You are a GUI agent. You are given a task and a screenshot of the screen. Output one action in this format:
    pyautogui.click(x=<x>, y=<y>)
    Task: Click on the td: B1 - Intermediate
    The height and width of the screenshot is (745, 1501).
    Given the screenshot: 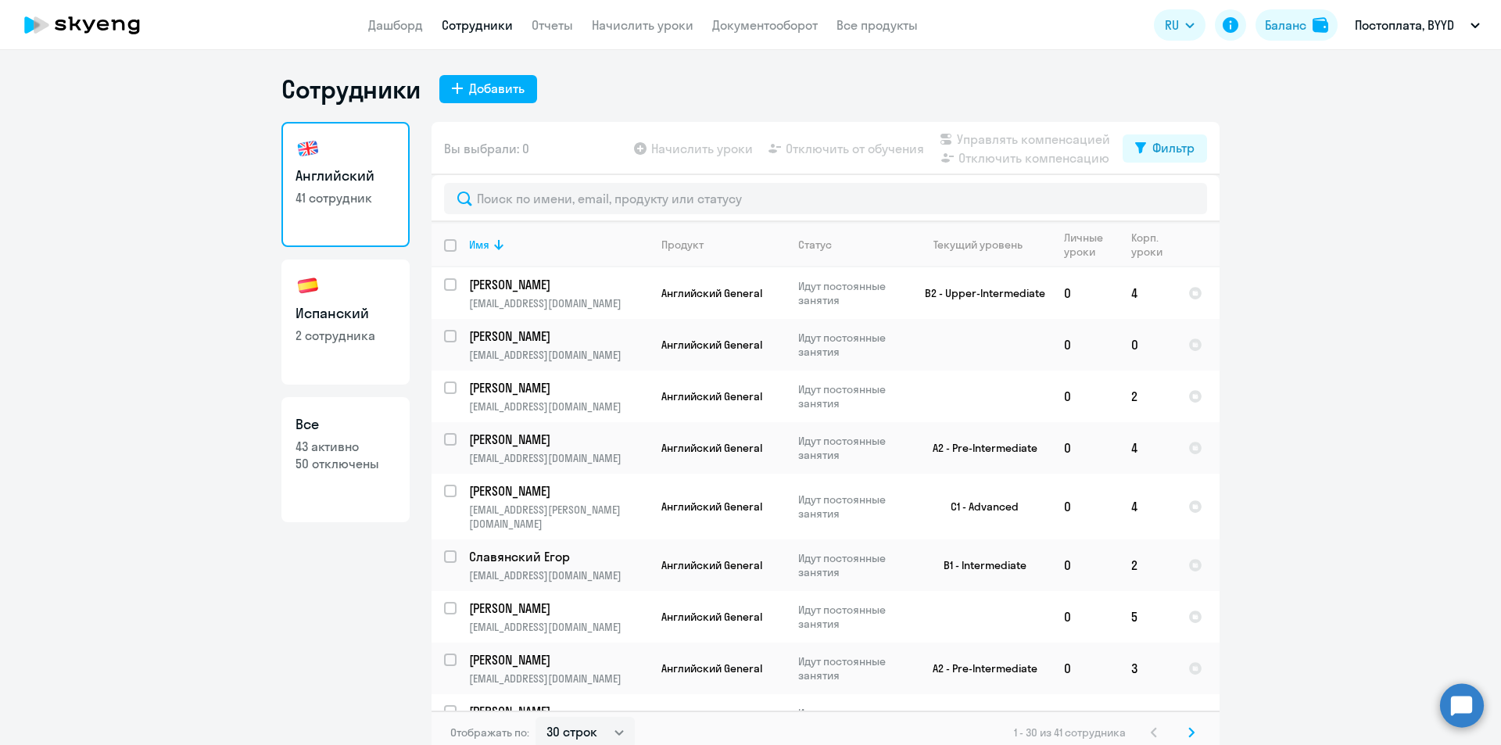 What is the action you would take?
    pyautogui.click(x=979, y=565)
    